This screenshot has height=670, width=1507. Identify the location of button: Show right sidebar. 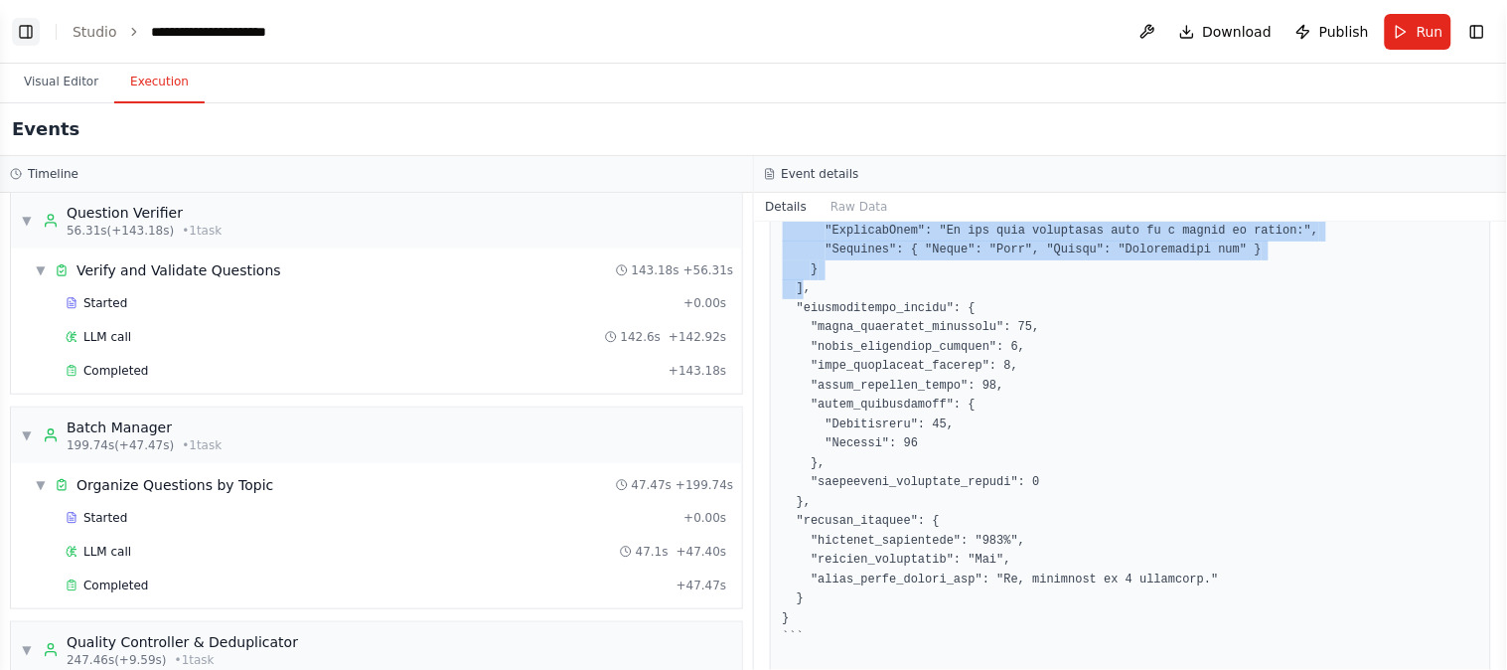
(1477, 32).